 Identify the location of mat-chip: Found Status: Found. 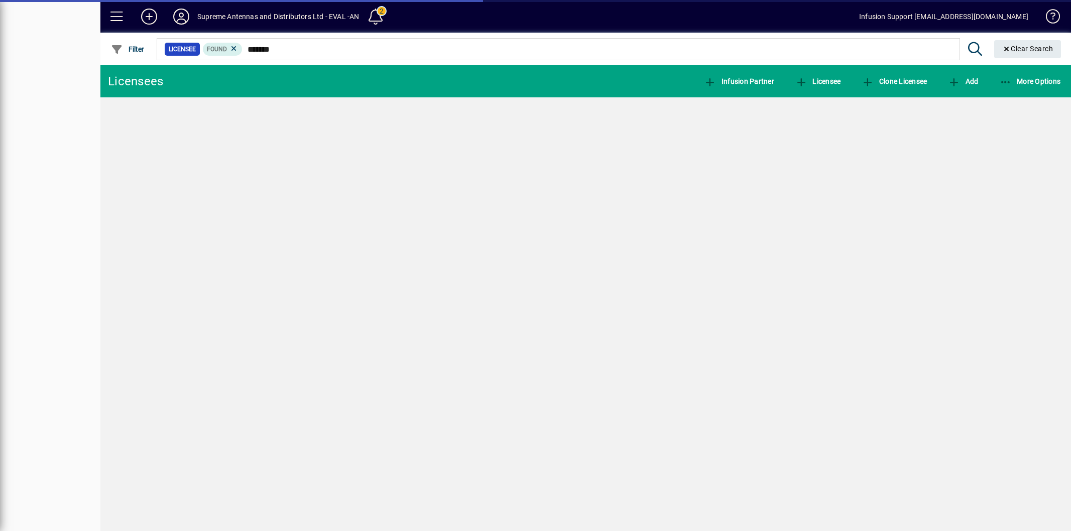
(222, 49).